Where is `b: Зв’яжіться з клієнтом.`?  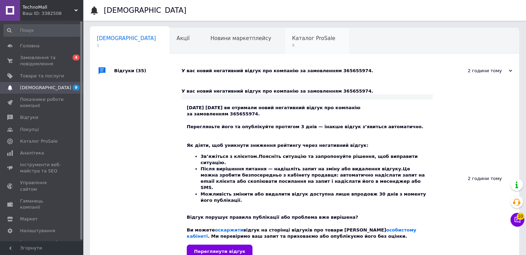 b: Зв’яжіться з клієнтом. is located at coordinates (229, 156).